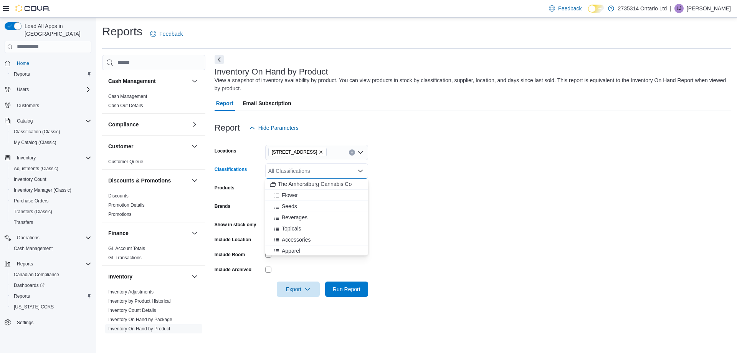  I want to click on button: Transfers (Classic), so click(51, 211).